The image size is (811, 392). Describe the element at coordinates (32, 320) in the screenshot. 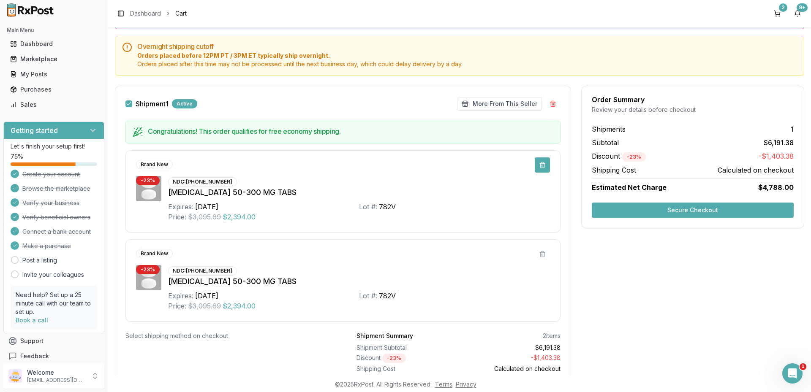

I see `a: Book a call` at that location.